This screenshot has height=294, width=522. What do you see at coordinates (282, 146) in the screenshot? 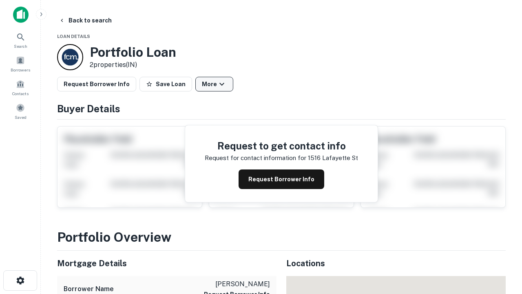
I see `h4: Request to get contact info` at bounding box center [282, 146].